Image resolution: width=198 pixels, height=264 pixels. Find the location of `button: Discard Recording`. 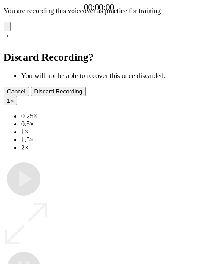

button: Discard Recording is located at coordinates (58, 91).